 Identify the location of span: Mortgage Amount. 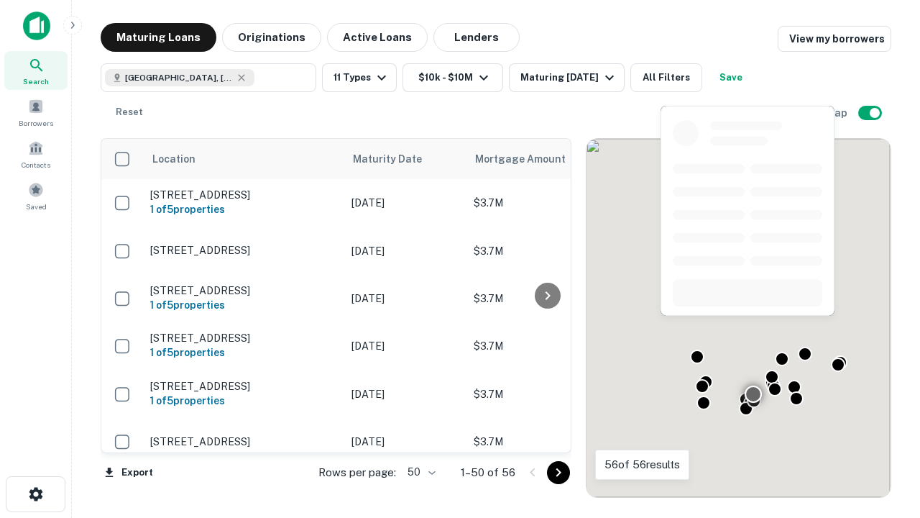
(530, 159).